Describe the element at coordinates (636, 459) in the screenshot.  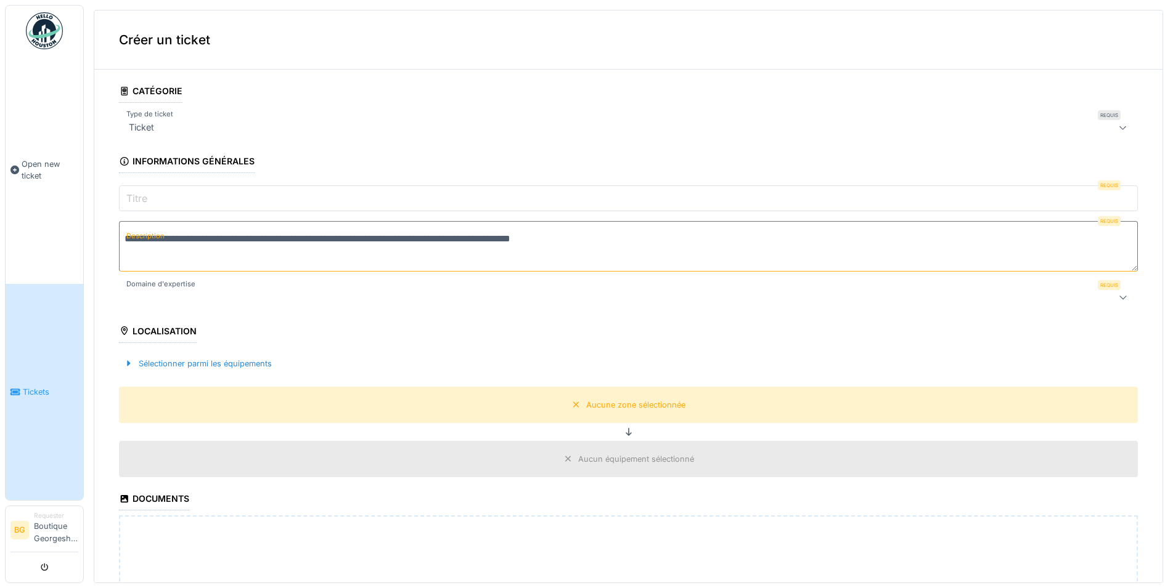
I see `div: Aucun équipement sélectionné` at that location.